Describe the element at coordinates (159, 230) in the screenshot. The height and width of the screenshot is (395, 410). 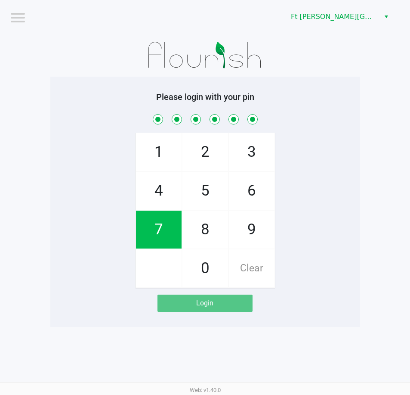
I see `span: 7` at that location.